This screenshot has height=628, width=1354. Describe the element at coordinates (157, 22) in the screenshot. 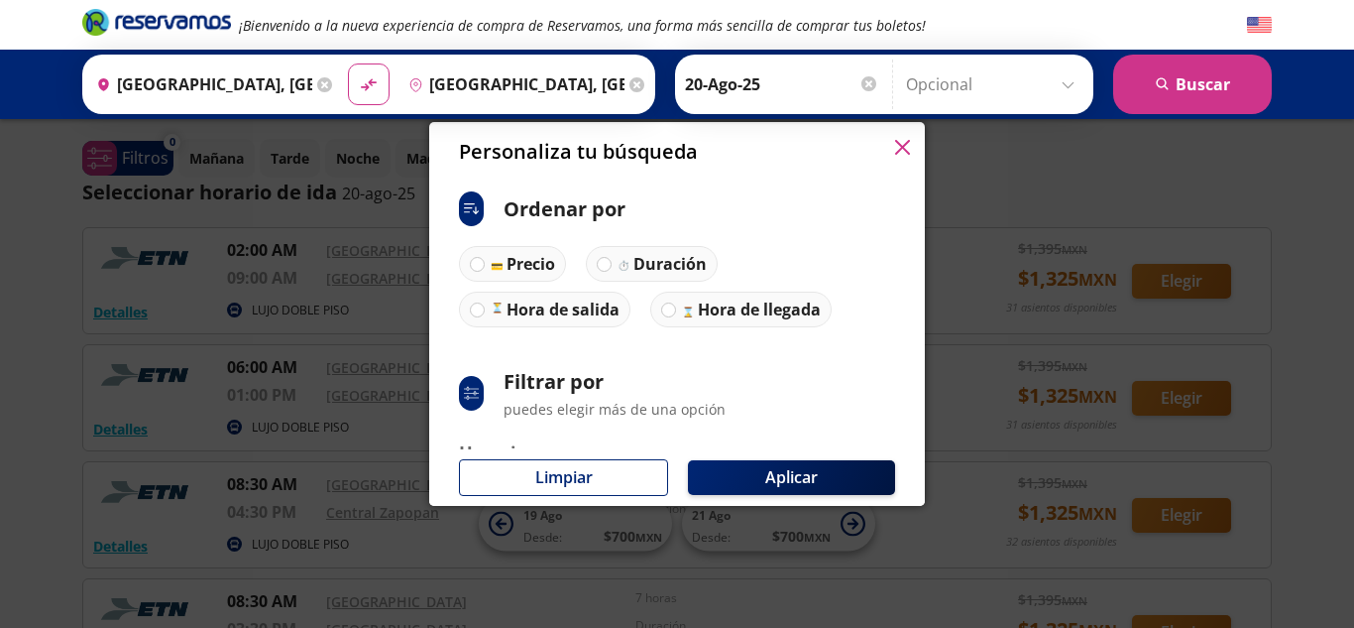

I see `i: Brand Logo` at that location.